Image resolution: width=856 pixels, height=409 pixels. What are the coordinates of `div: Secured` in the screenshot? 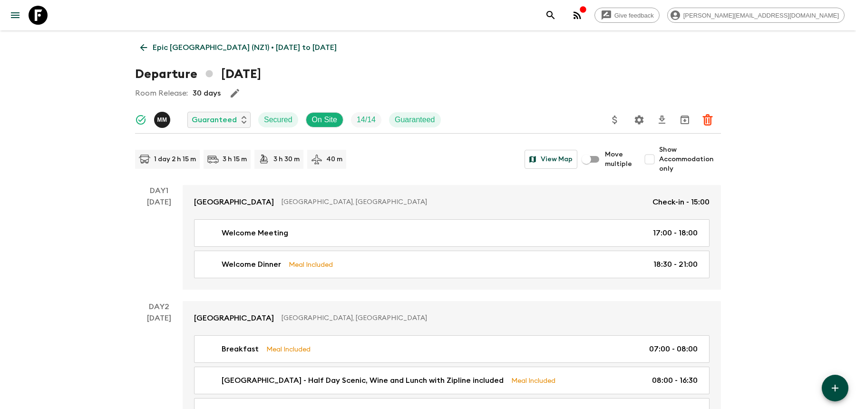 It's located at (278, 120).